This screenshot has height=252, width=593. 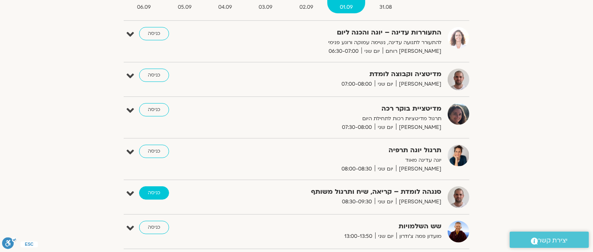 What do you see at coordinates (356, 84) in the screenshot?
I see `span: 07:00-08:00` at bounding box center [356, 84].